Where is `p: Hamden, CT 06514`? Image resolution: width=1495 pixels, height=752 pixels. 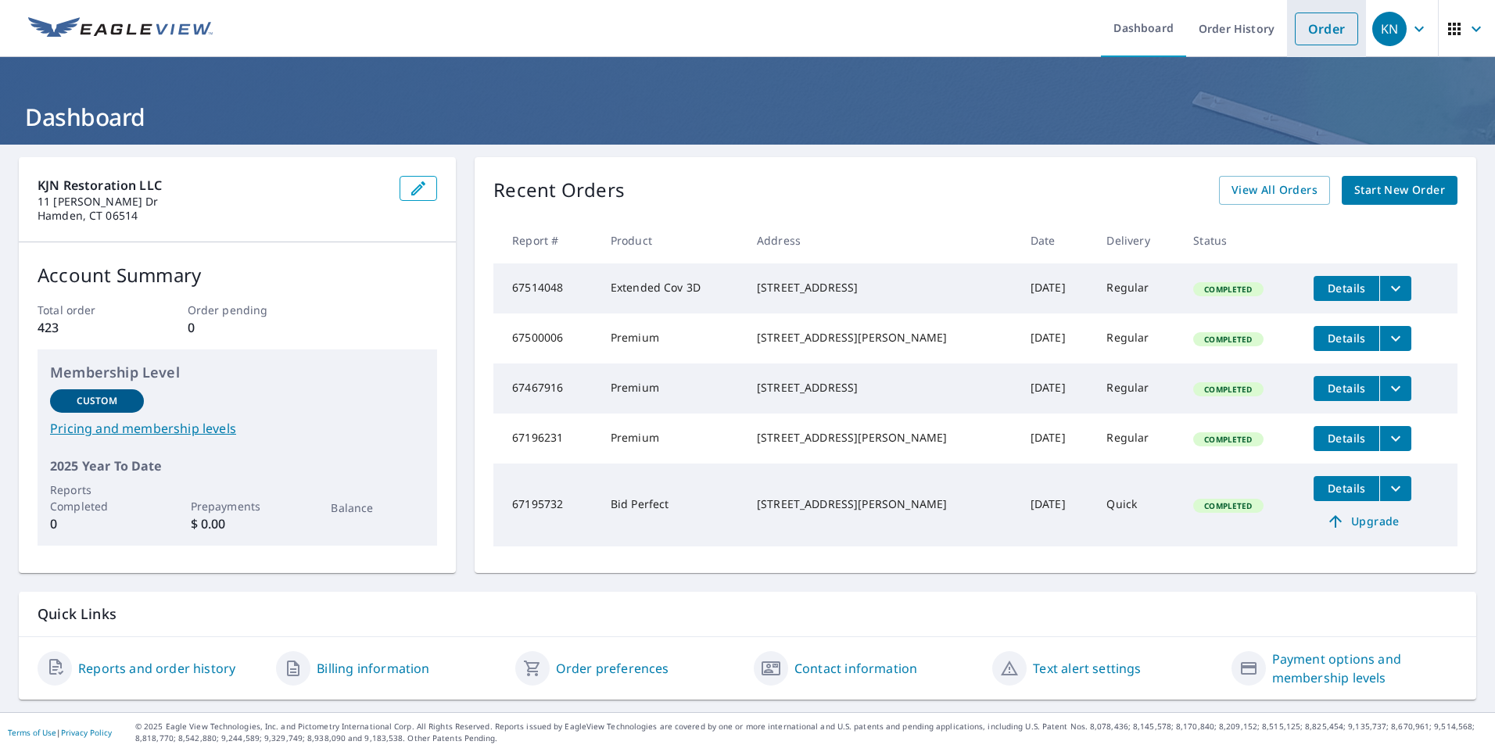
p: Hamden, CT 06514 is located at coordinates (212, 216).